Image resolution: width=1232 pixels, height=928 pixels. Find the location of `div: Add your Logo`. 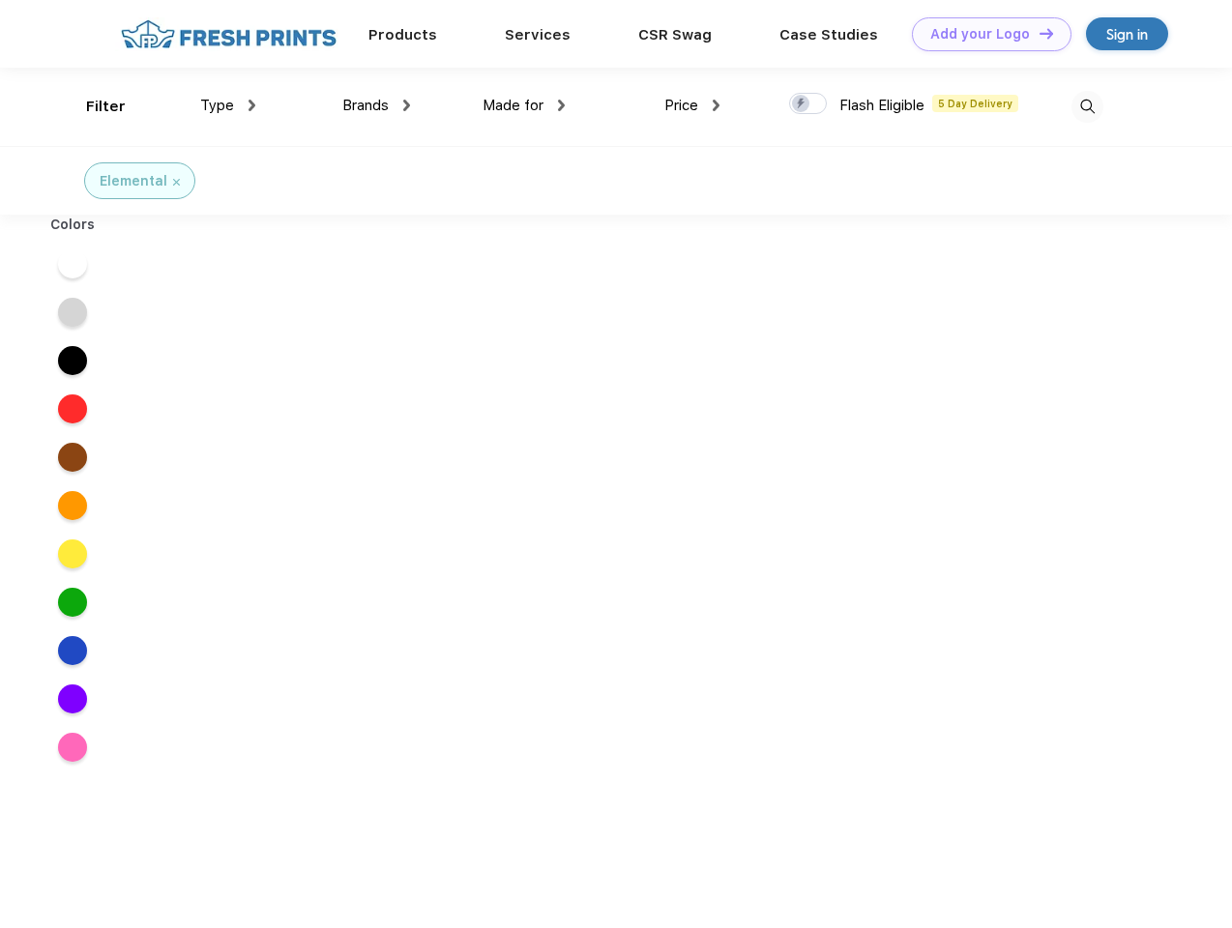

div: Add your Logo is located at coordinates (980, 34).